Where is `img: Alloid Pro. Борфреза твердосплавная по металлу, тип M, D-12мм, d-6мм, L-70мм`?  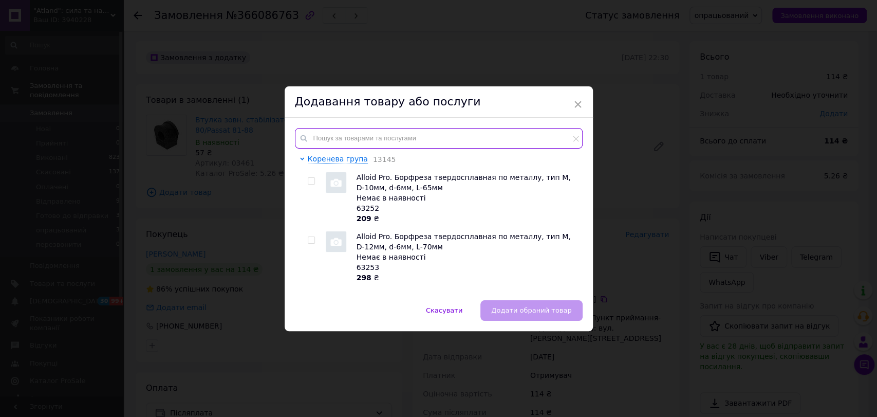 img: Alloid Pro. Борфреза твердосплавная по металлу, тип M, D-12мм, d-6мм, L-70мм is located at coordinates (336, 242).